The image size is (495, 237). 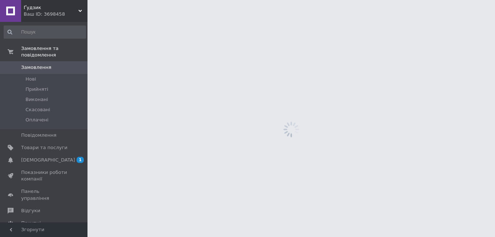 What do you see at coordinates (45, 32) in the screenshot?
I see `input: Пошук` at bounding box center [45, 32].